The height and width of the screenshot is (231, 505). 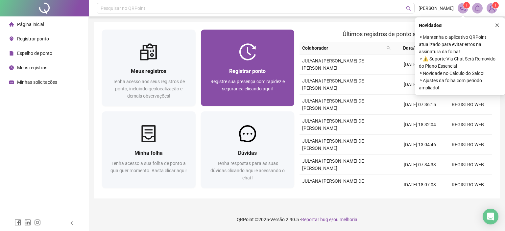 What do you see at coordinates (149, 153) in the screenshot?
I see `span: Minha folha` at bounding box center [149, 153].